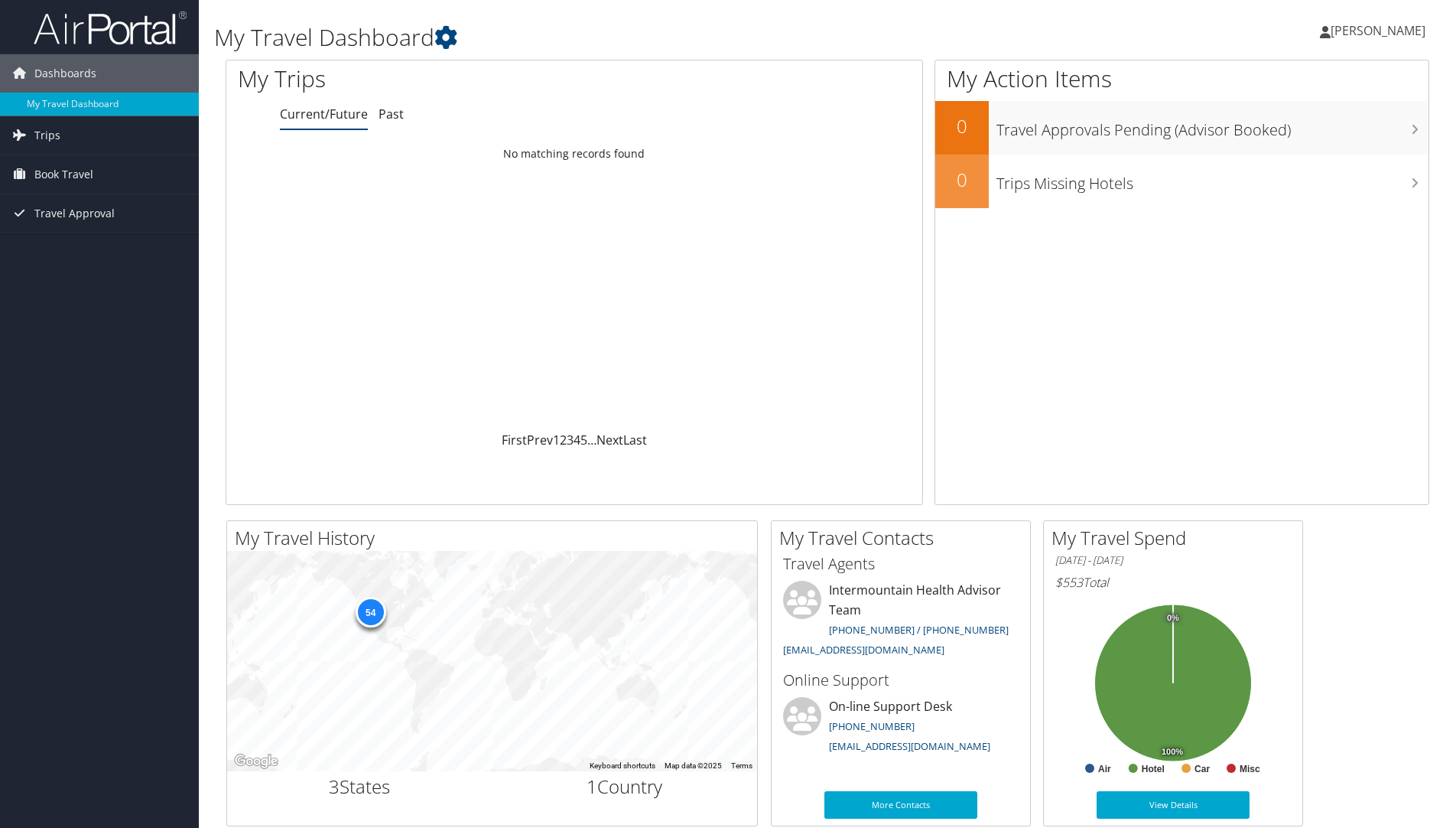 The image size is (1456, 828). What do you see at coordinates (901, 621) in the screenshot?
I see `li: Intermountain Health Advisor Team` at bounding box center [901, 621].